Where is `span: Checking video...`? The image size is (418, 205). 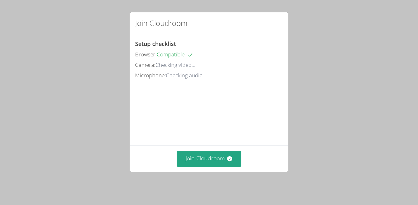 span: Checking video... is located at coordinates (175, 65).